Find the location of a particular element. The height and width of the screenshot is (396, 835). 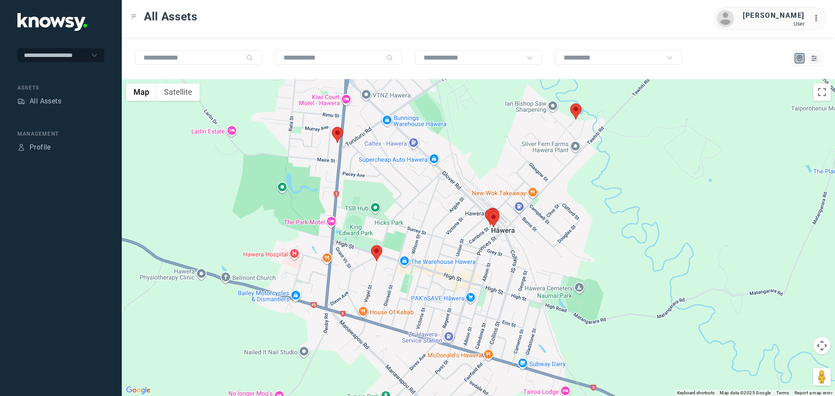

div: Map is located at coordinates (800, 58).